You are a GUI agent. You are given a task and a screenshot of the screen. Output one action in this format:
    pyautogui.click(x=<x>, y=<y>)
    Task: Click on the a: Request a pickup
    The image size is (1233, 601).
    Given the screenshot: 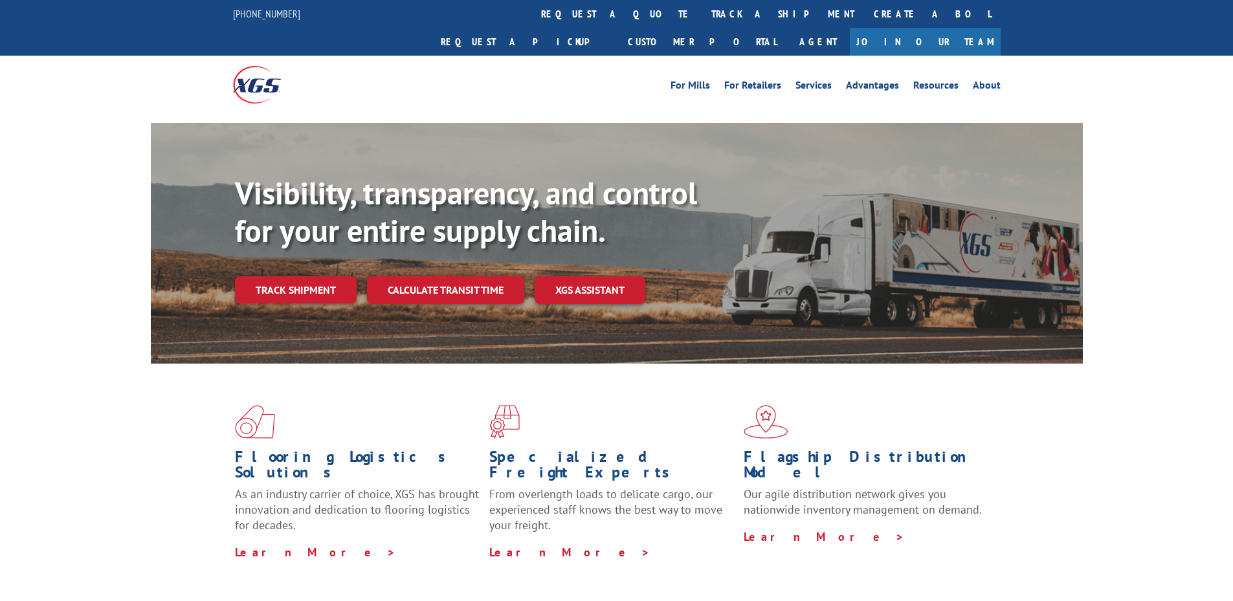 What is the action you would take?
    pyautogui.click(x=524, y=41)
    